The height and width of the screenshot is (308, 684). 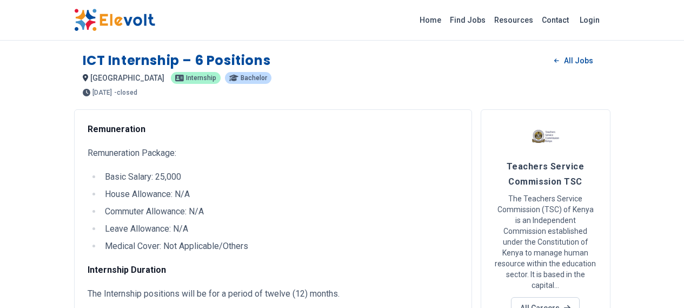 What do you see at coordinates (201, 78) in the screenshot?
I see `span: internship` at bounding box center [201, 78].